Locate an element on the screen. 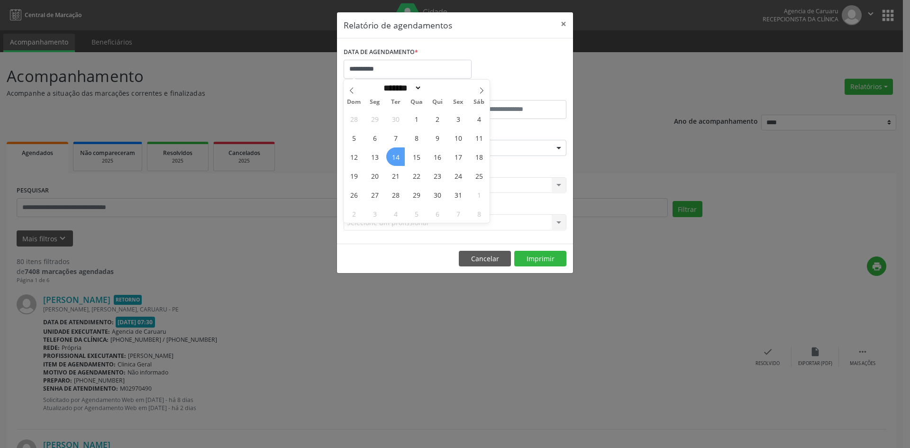 This screenshot has height=448, width=910. span: Outubro 24, 2025 is located at coordinates (458, 175).